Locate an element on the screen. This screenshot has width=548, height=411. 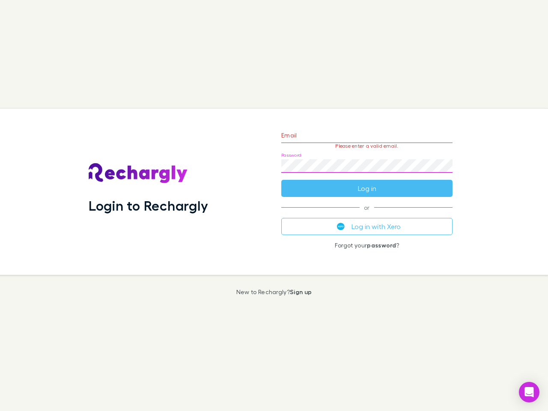
p: Please enter a valid email. is located at coordinates (367, 146).